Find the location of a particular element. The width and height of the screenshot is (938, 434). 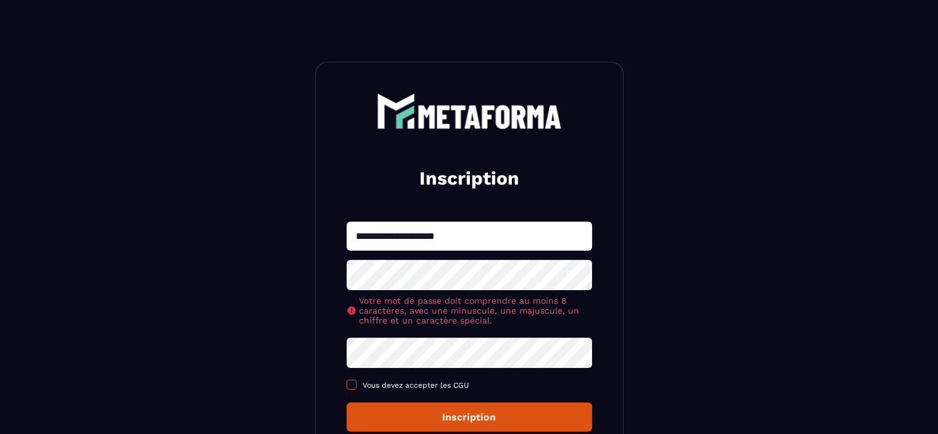

a: logo is located at coordinates (470, 111).